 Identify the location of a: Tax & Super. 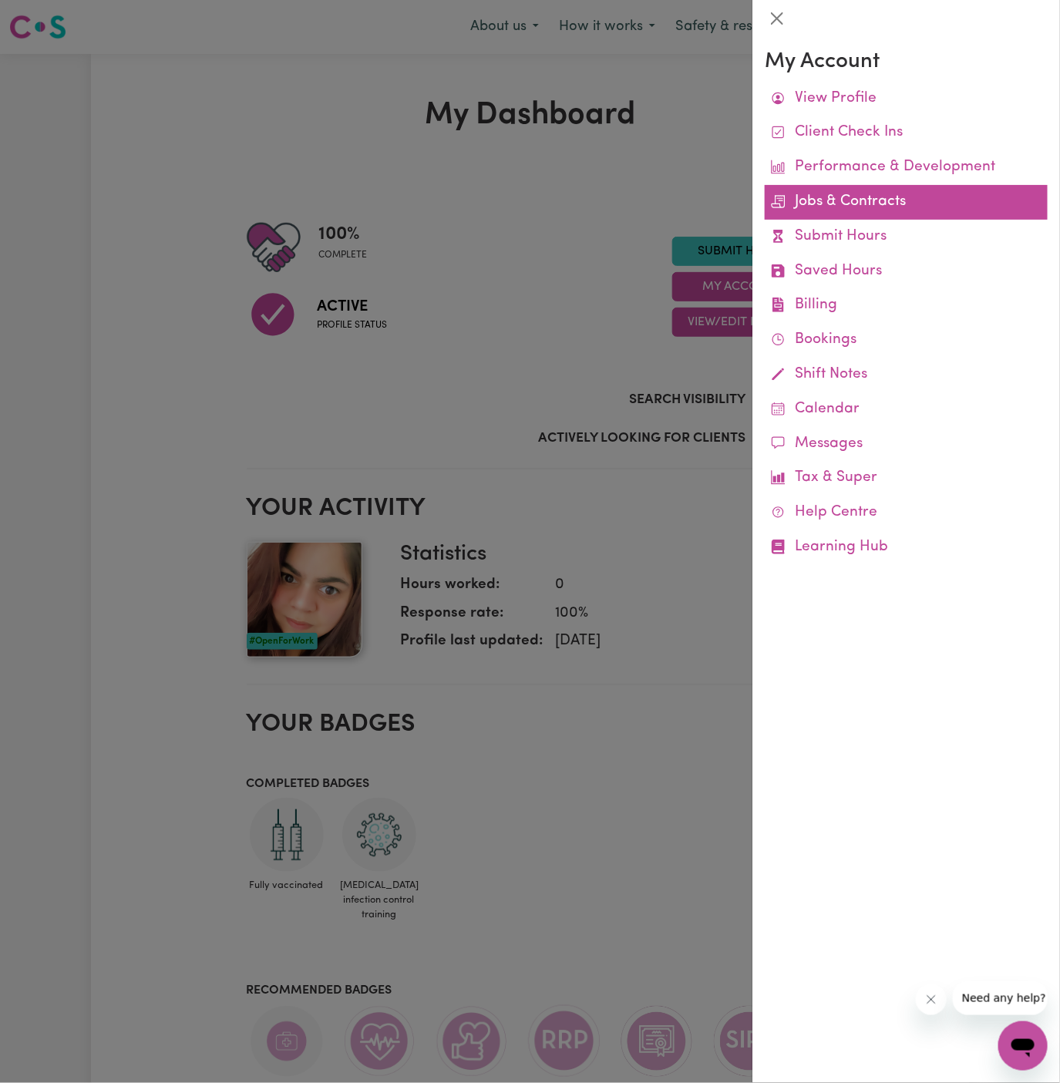
(906, 478).